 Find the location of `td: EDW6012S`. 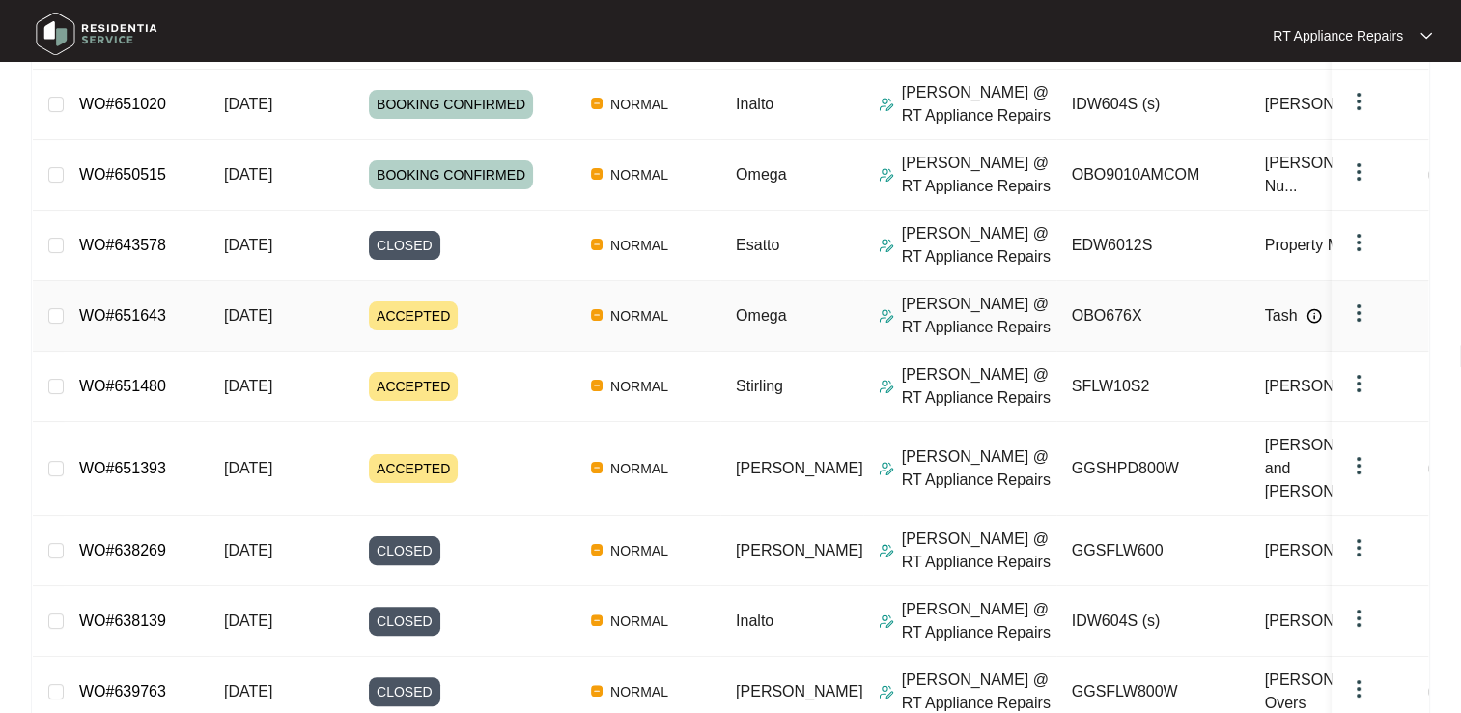

td: EDW6012S is located at coordinates (1153, 245).